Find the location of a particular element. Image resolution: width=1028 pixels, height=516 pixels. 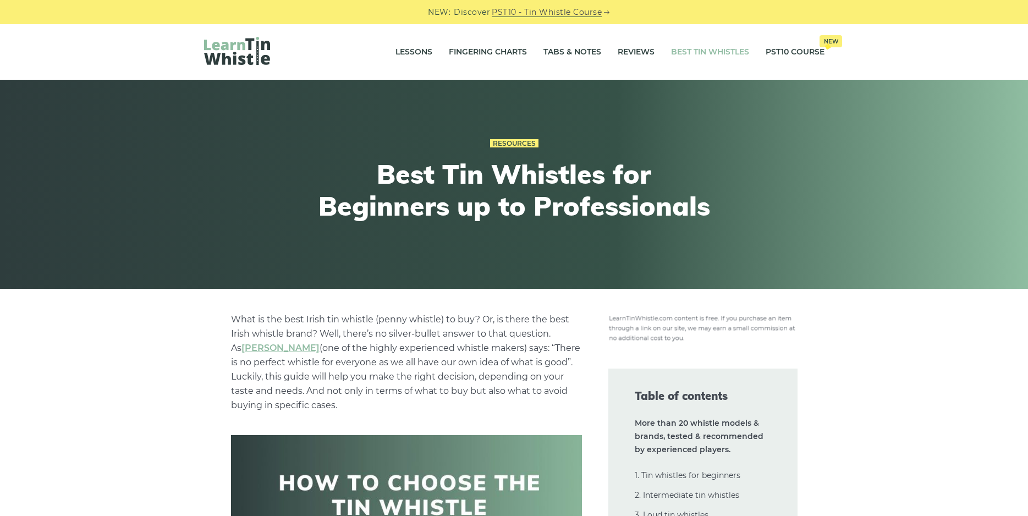

a: Fingering Charts is located at coordinates (488, 52).